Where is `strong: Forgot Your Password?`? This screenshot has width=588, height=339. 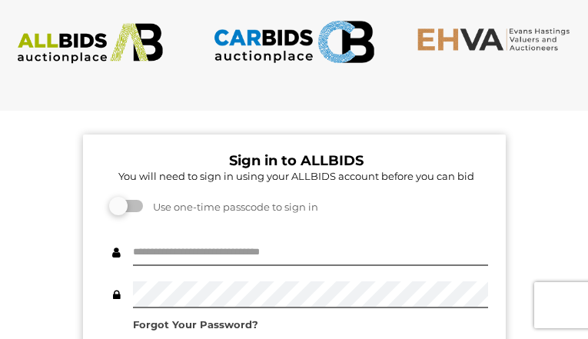 strong: Forgot Your Password? is located at coordinates (195, 324).